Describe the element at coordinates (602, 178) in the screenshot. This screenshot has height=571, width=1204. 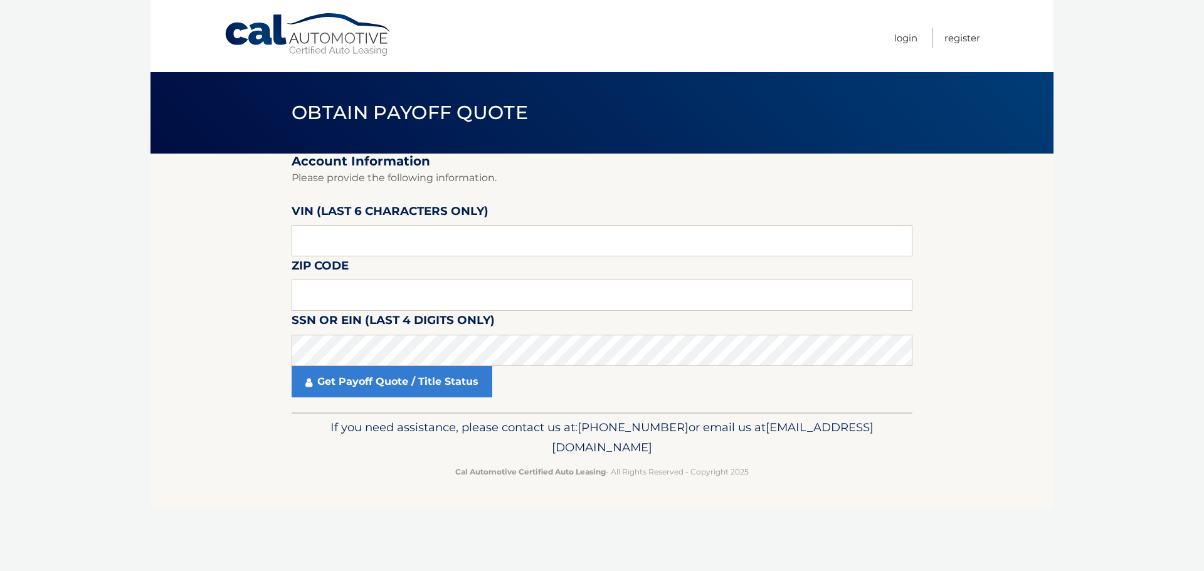
I see `p: Please provide the following information.` at that location.